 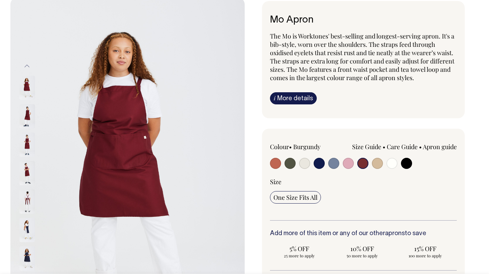 I want to click on span: 10% OFF, so click(x=362, y=248).